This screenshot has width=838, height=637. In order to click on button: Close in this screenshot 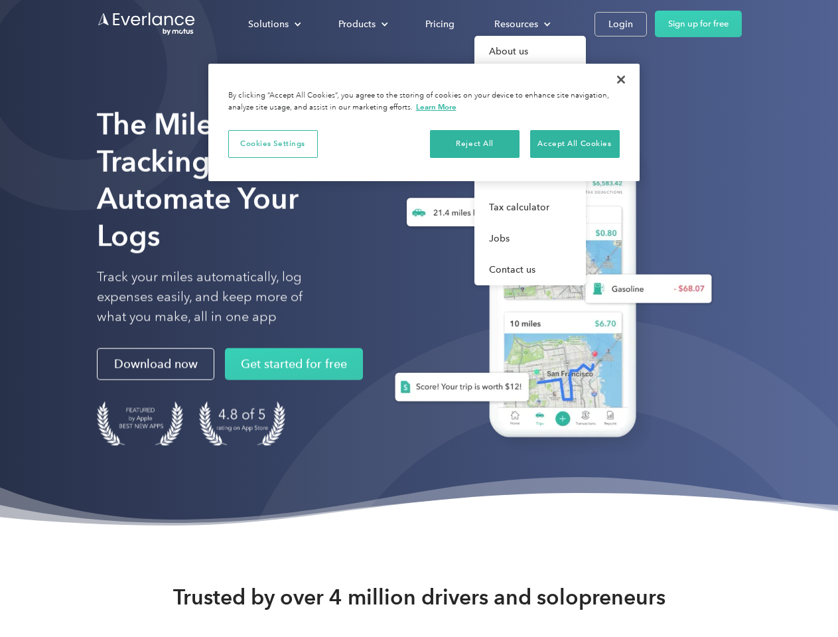, I will do `click(621, 80)`.